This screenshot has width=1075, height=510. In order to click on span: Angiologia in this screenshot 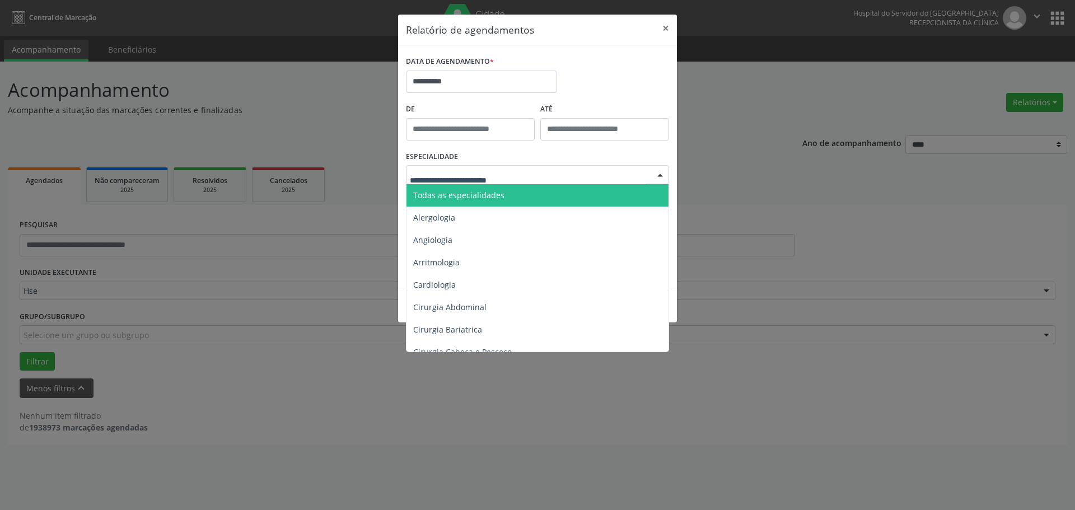, I will do `click(433, 240)`.